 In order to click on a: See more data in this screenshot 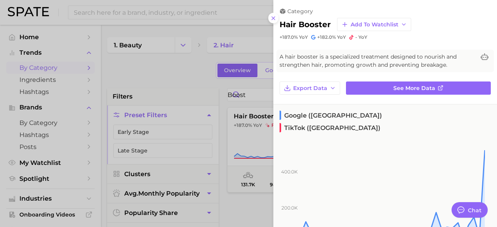, I will do `click(418, 88)`.